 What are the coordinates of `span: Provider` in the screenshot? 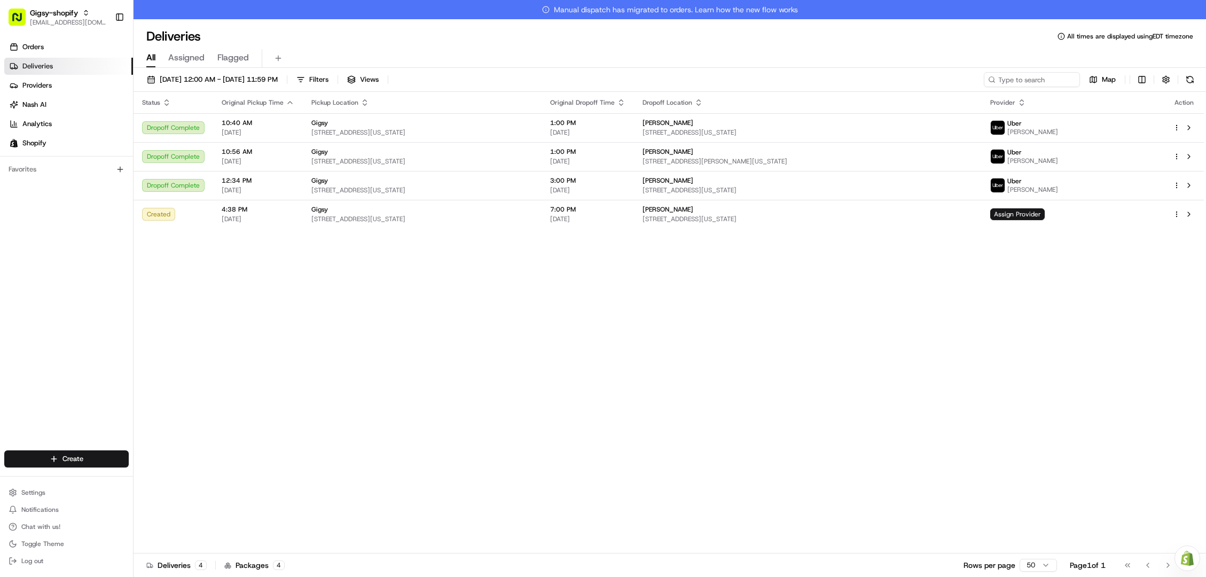 It's located at (1003, 103).